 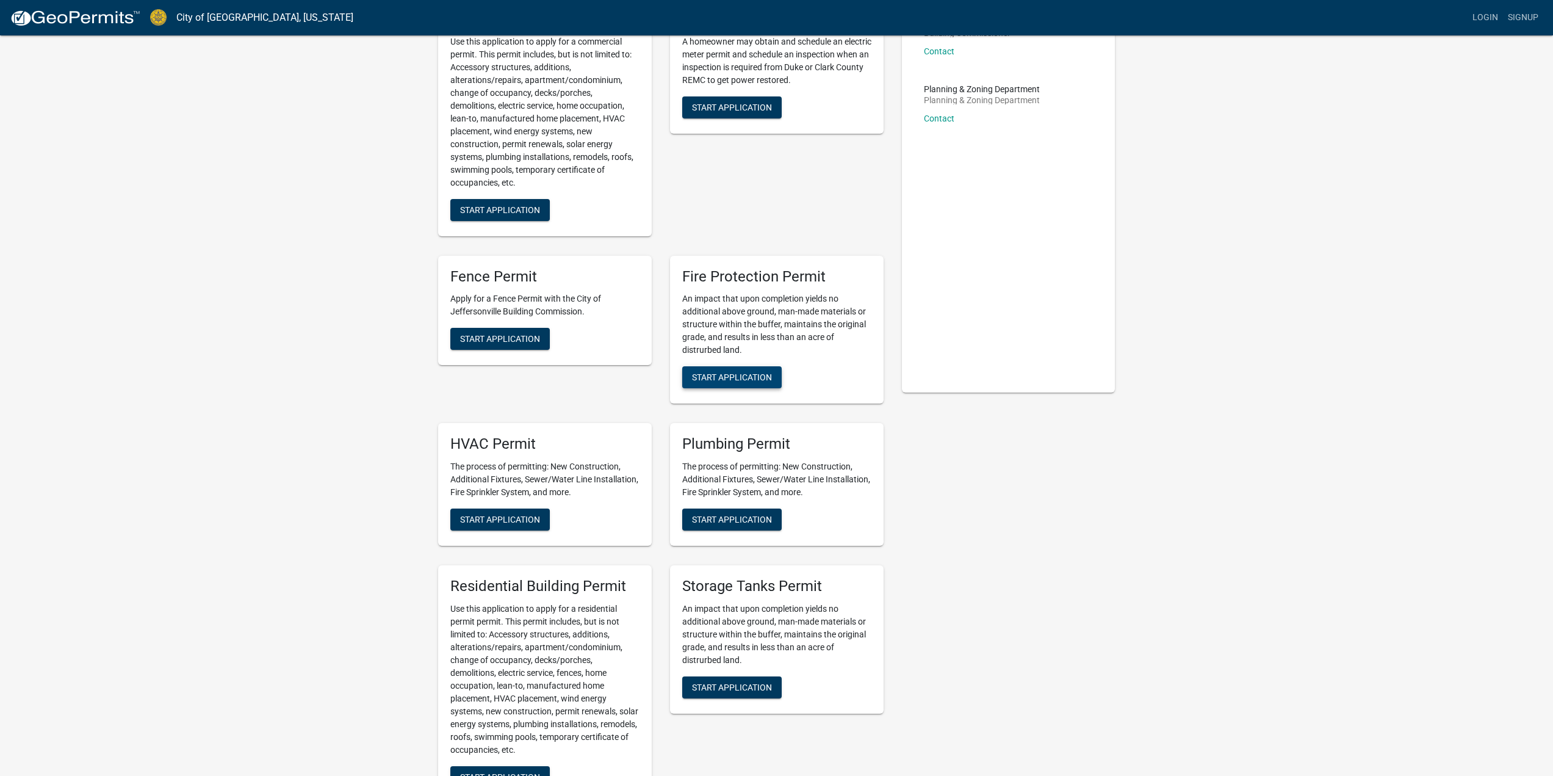 What do you see at coordinates (545, 679) in the screenshot?
I see `p: Use this application to apply for a residential permit permit. This permit includes, but is not l...` at bounding box center [545, 679].